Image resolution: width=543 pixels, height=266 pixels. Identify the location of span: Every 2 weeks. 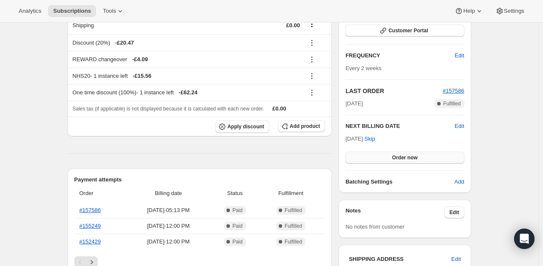
(363, 68).